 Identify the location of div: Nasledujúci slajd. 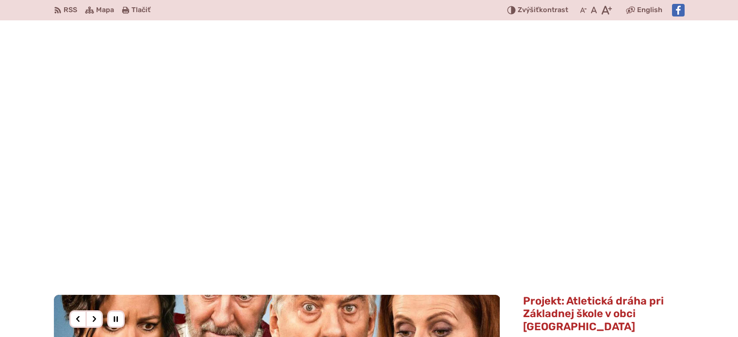
(94, 319).